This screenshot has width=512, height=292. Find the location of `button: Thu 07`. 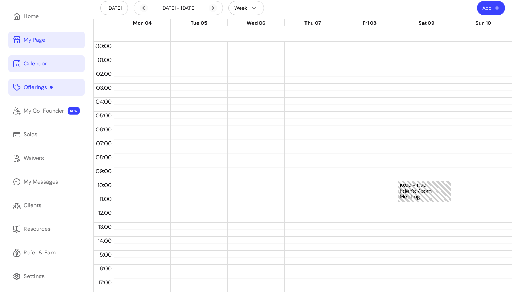

button: Thu 07 is located at coordinates (313, 23).